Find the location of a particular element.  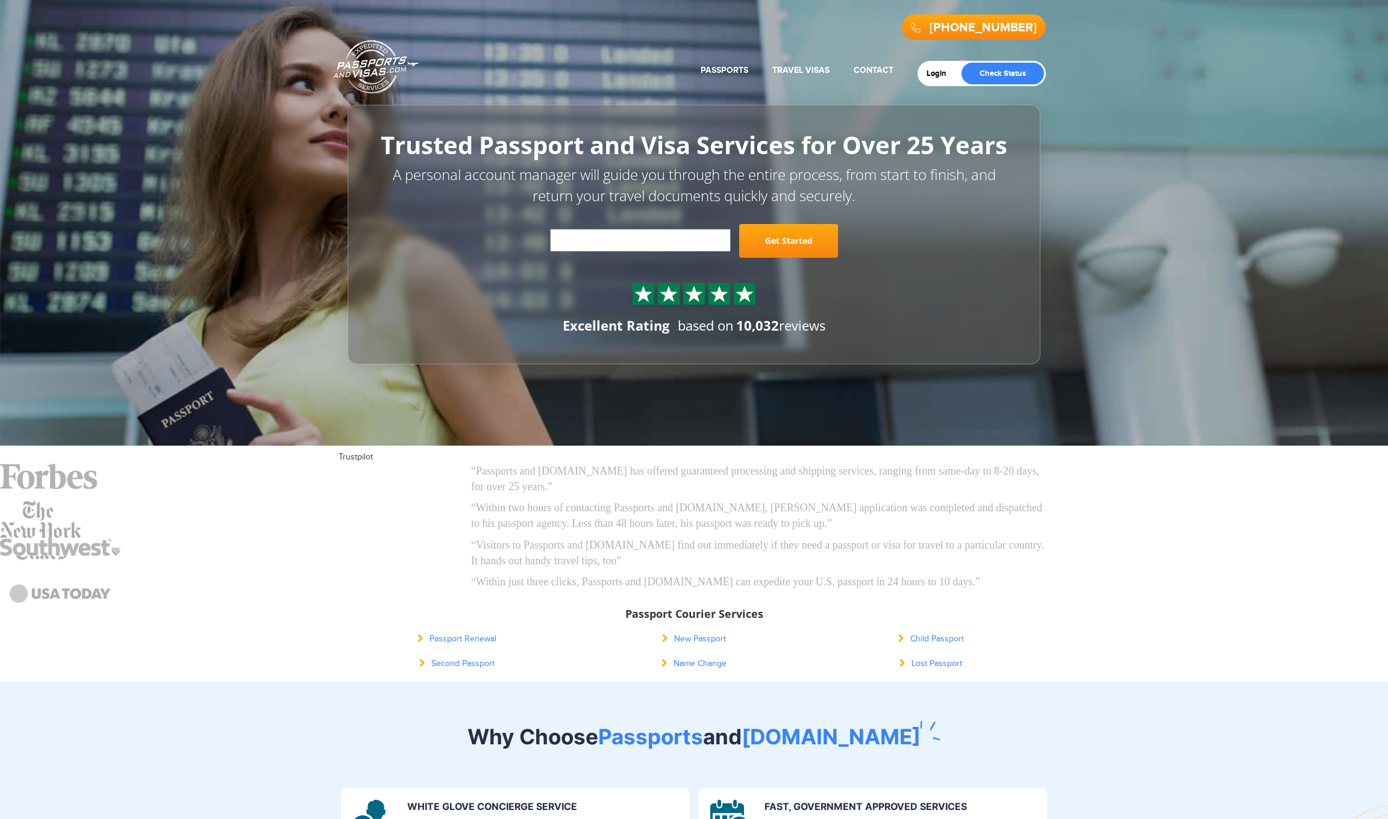

h3: Passport Courier Services is located at coordinates (694, 614).